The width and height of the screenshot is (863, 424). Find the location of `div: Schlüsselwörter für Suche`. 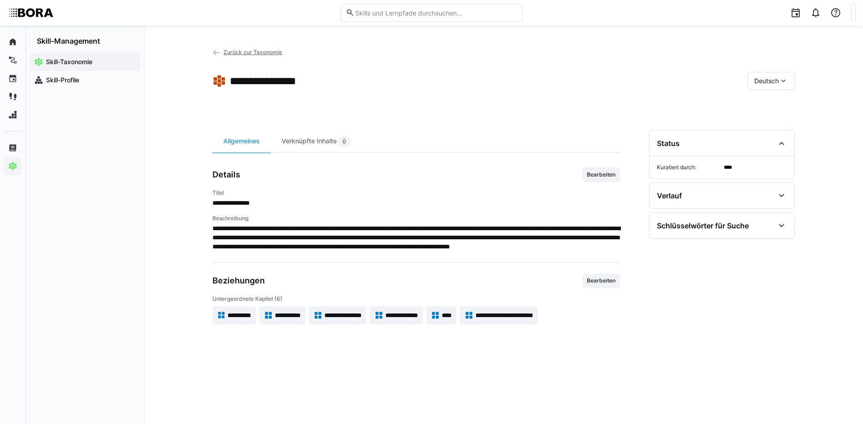

div: Schlüsselwörter für Suche is located at coordinates (703, 226).